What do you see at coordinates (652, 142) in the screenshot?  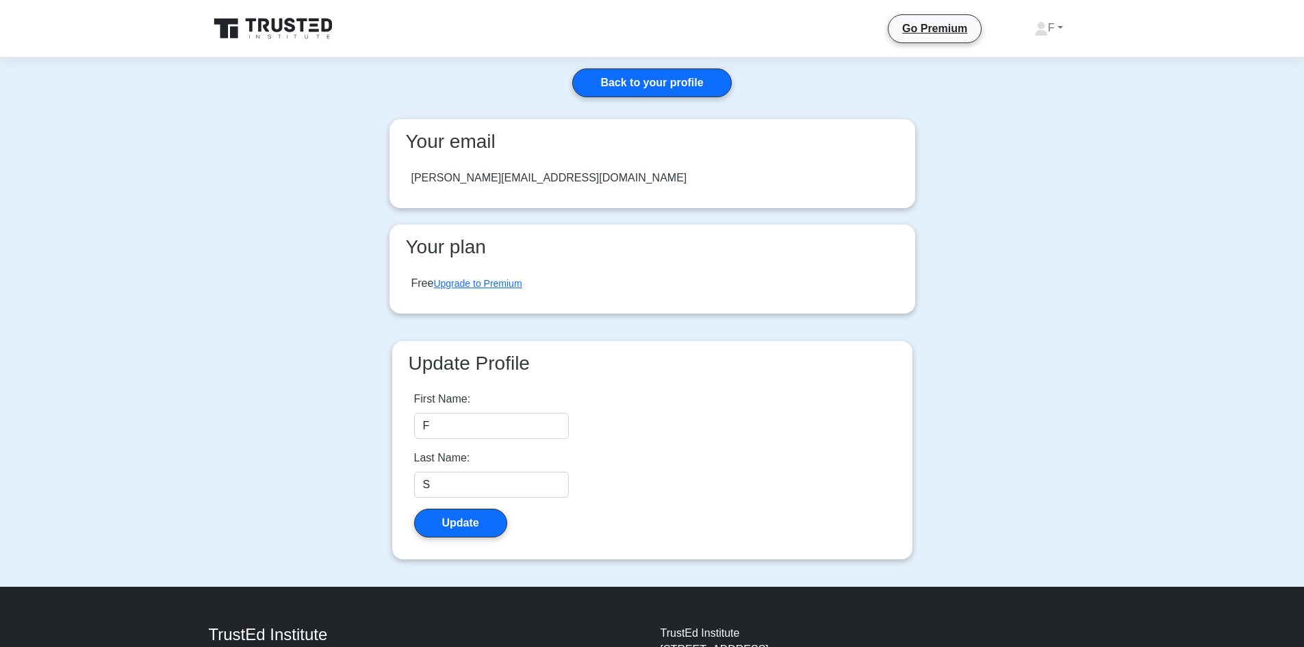 I see `h3: Your email` at bounding box center [652, 142].